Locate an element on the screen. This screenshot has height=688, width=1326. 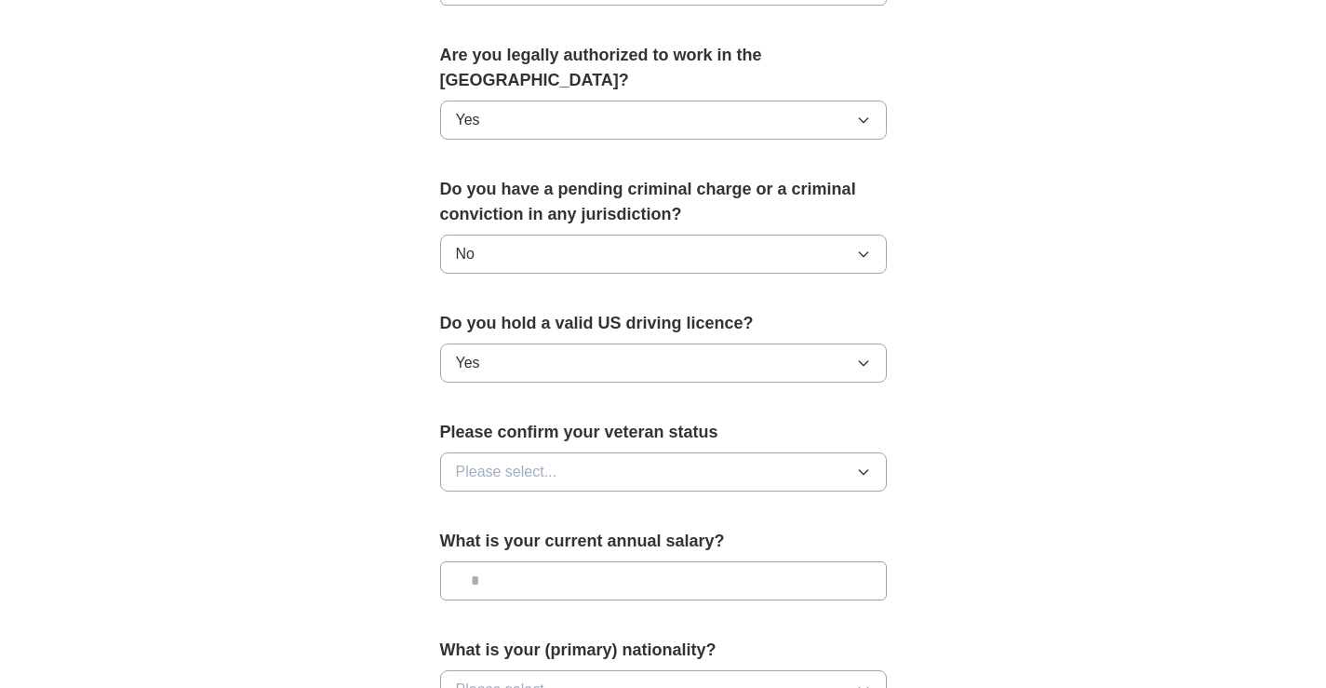
label: Please confirm your veteran status is located at coordinates (663, 432).